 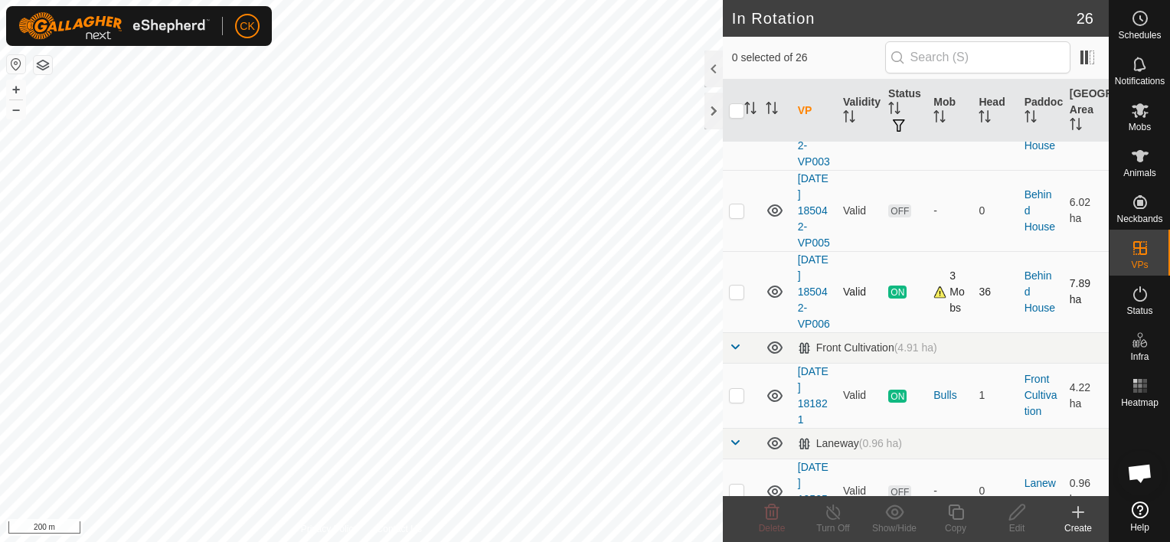 I want to click on th: Head, so click(x=995, y=111).